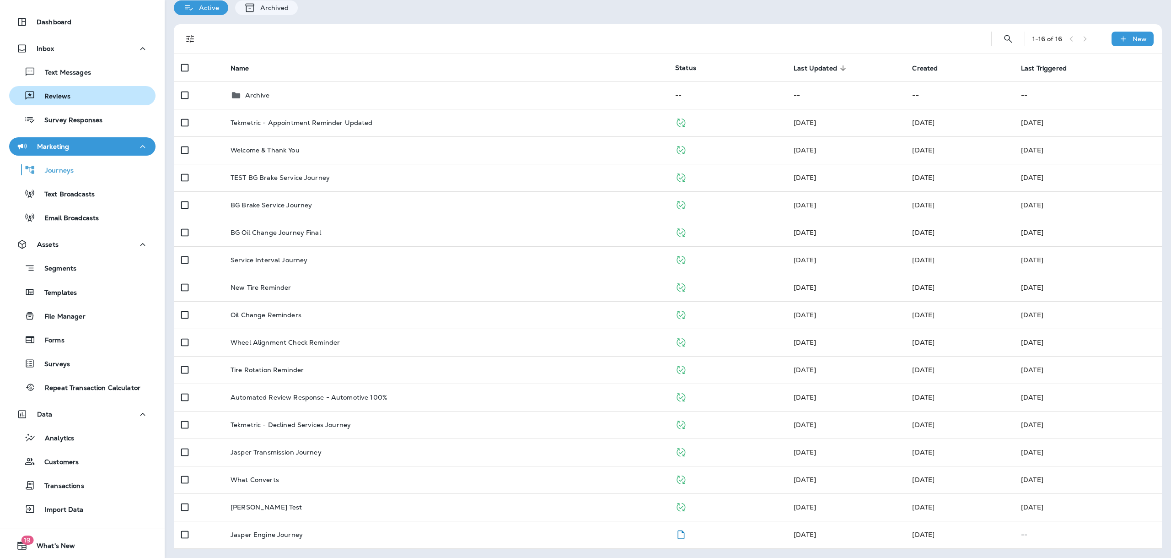 The image size is (1171, 558). What do you see at coordinates (45, 48) in the screenshot?
I see `p: Inbox` at bounding box center [45, 48].